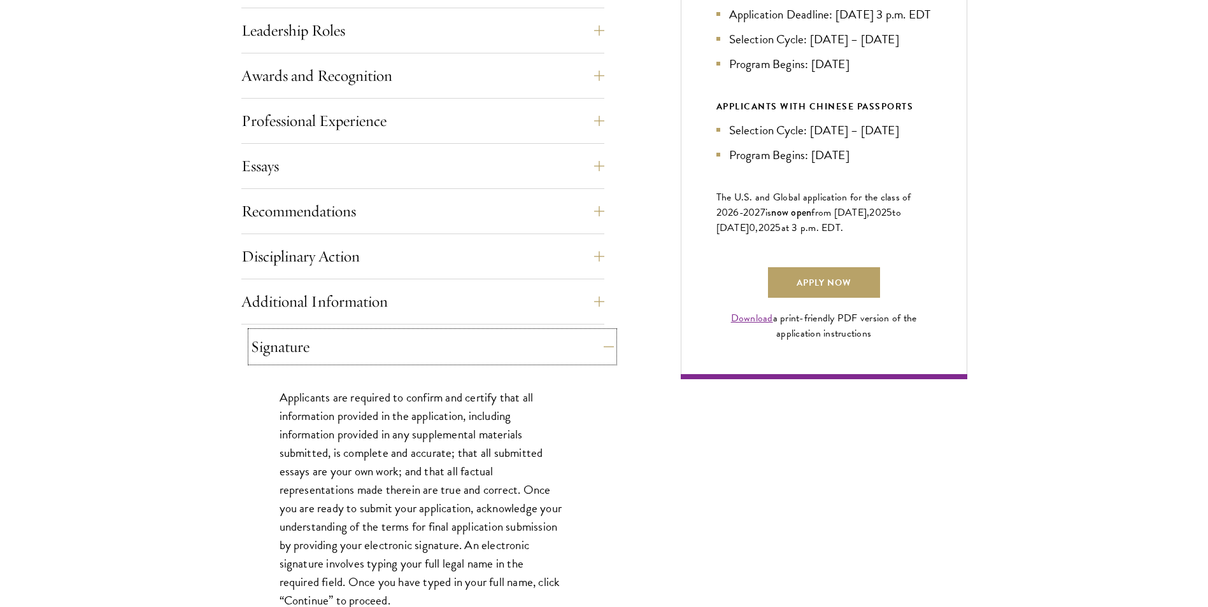 The width and height of the screenshot is (1208, 607). What do you see at coordinates (423, 76) in the screenshot?
I see `button: Awards and Recognition` at bounding box center [423, 76].